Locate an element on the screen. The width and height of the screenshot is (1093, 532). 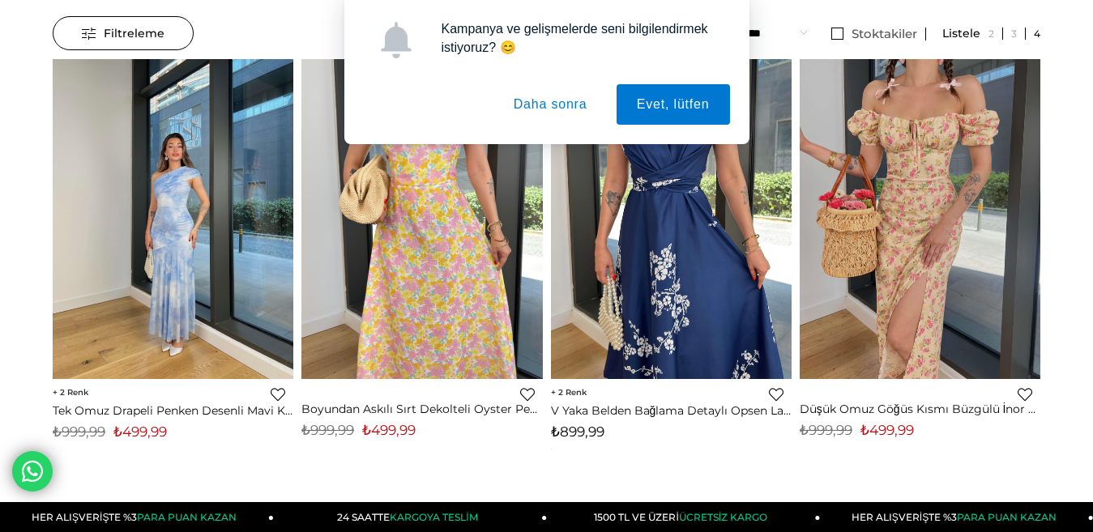
span: ₺899,99 is located at coordinates (578, 432).